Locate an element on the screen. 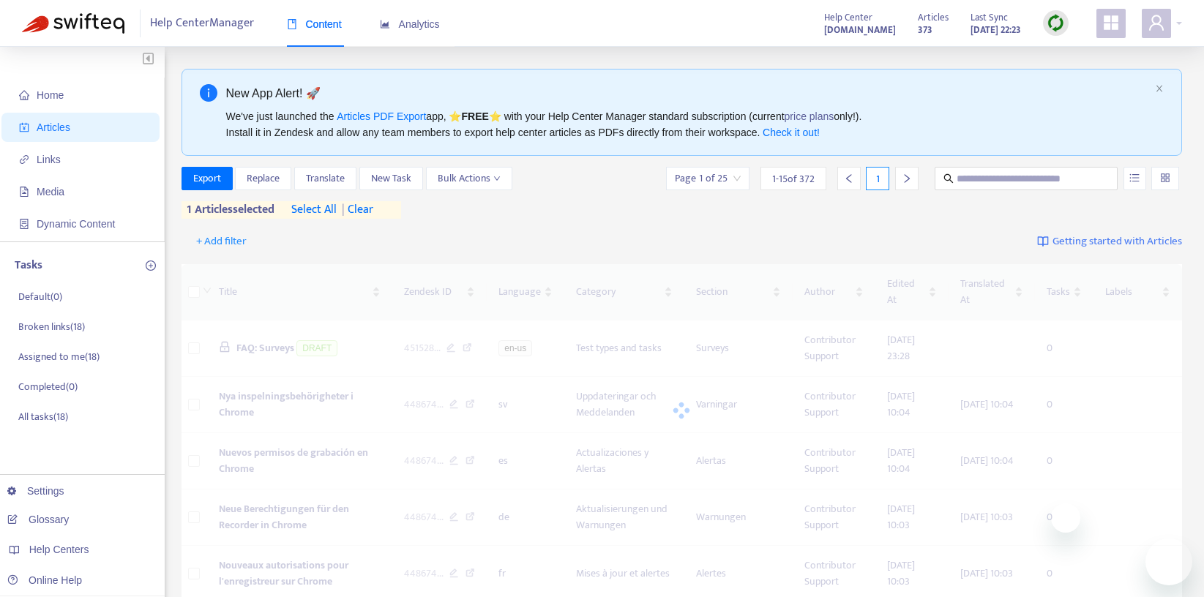 The width and height of the screenshot is (1204, 597). button: New Task is located at coordinates (391, 179).